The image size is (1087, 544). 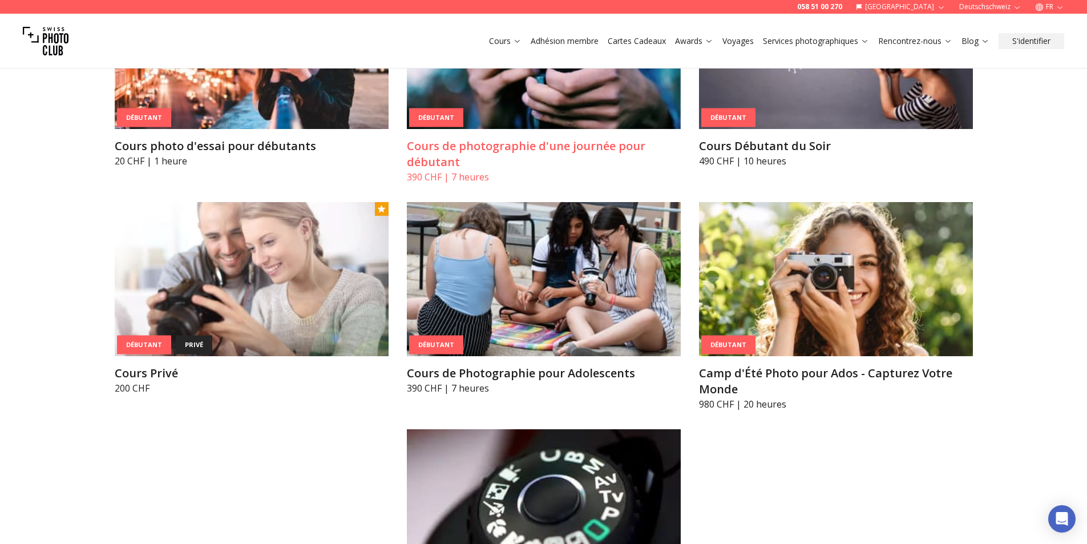 What do you see at coordinates (836, 381) in the screenshot?
I see `h3: Camp d'Été Photo pour Ados - Capturez Votre Monde` at bounding box center [836, 381].